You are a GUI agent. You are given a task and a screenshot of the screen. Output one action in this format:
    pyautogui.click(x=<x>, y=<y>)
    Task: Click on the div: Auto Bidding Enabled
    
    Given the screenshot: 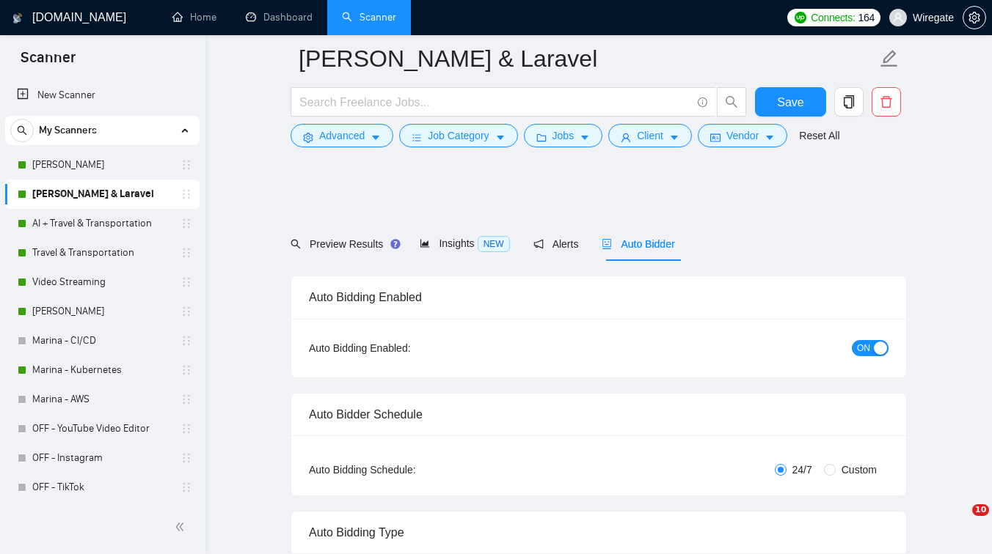 What is the action you would take?
    pyautogui.click(x=598, y=297)
    